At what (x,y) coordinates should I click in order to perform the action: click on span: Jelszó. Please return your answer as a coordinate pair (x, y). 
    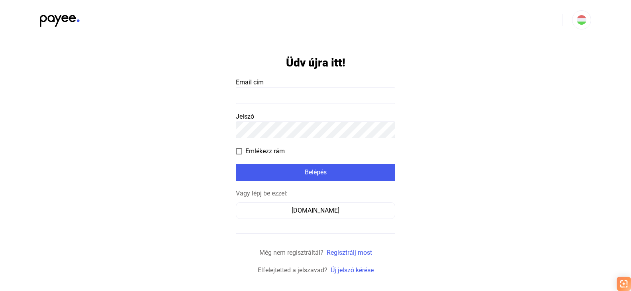
    Looking at the image, I should click on (245, 116).